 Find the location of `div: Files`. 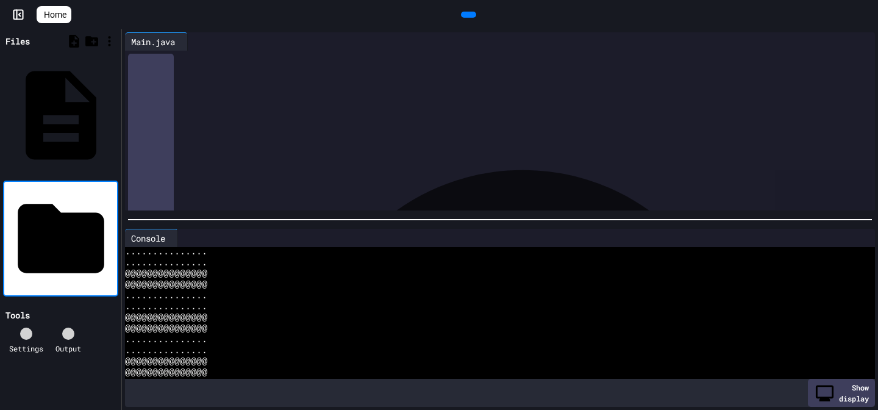

div: Files is located at coordinates (18, 41).